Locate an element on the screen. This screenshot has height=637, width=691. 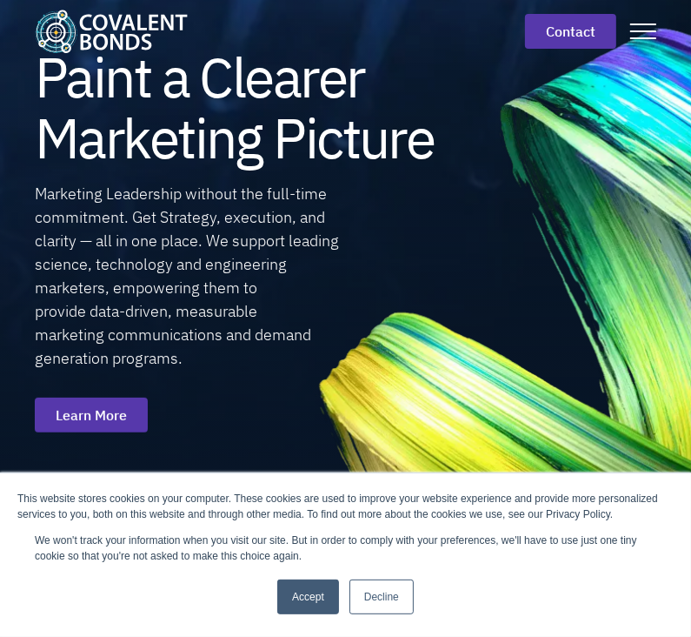
div: This website stores cookies on your computer. These cookies are used to improve your website expe... is located at coordinates (345, 506).